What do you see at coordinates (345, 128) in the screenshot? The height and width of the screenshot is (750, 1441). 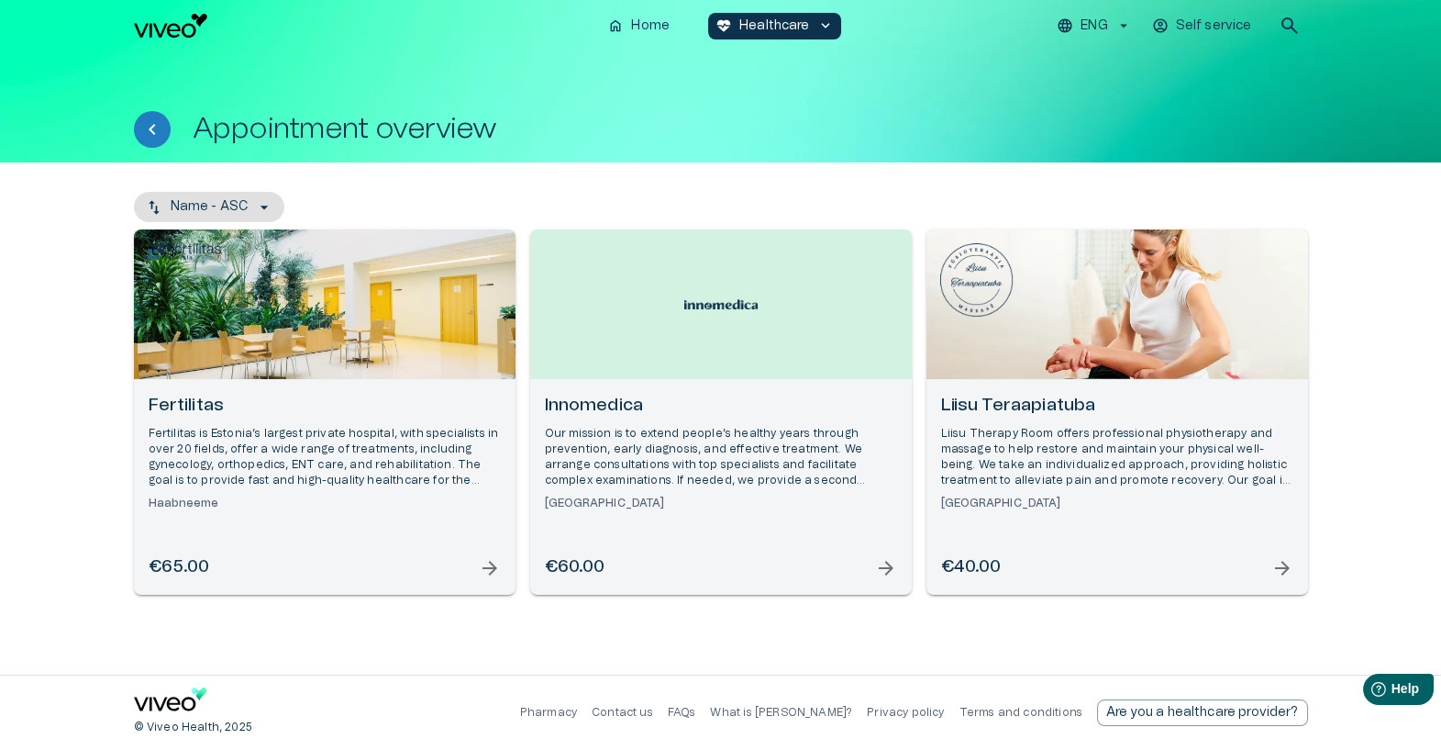 I see `h1: Appointment overview` at bounding box center [345, 128].